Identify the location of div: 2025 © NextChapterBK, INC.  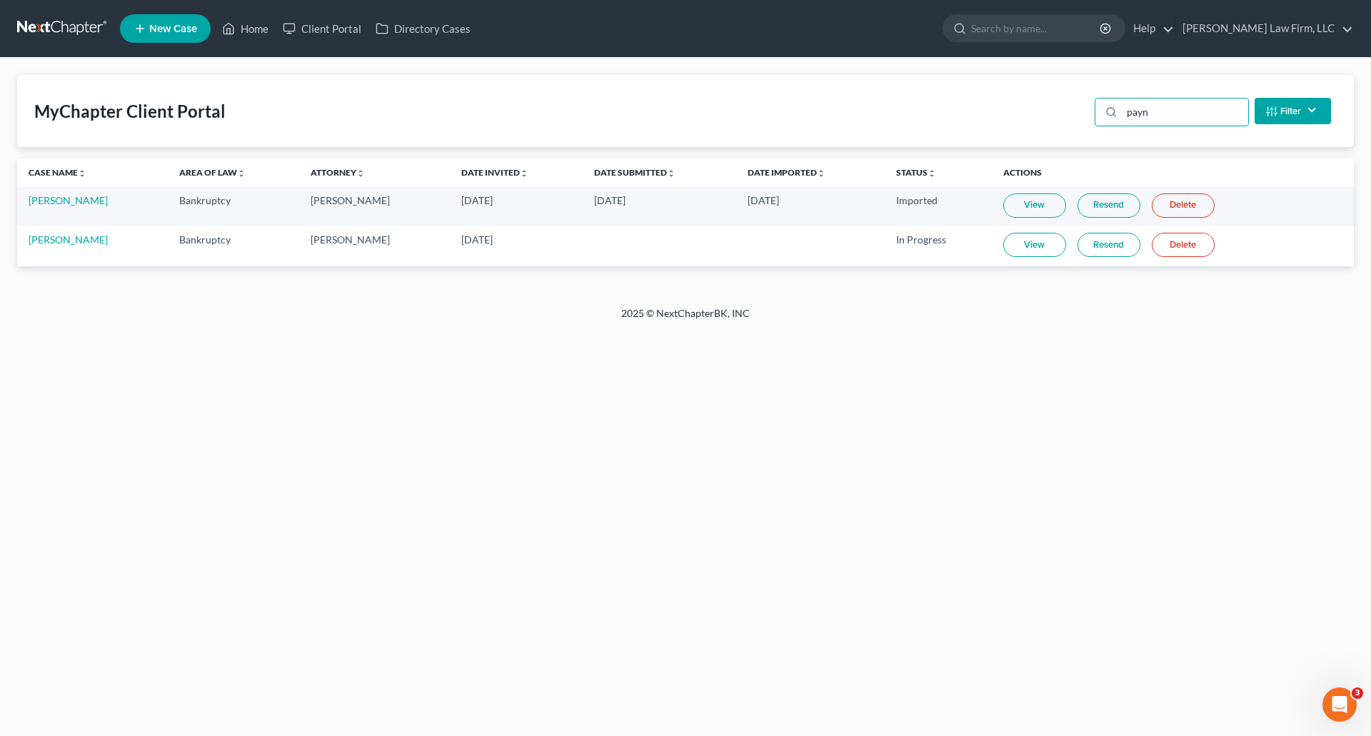
(685, 319).